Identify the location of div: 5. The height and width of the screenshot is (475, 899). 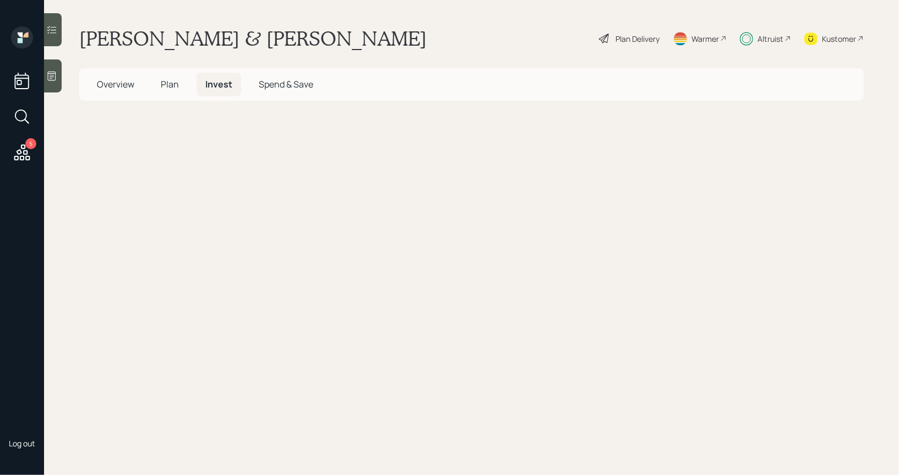
(31, 144).